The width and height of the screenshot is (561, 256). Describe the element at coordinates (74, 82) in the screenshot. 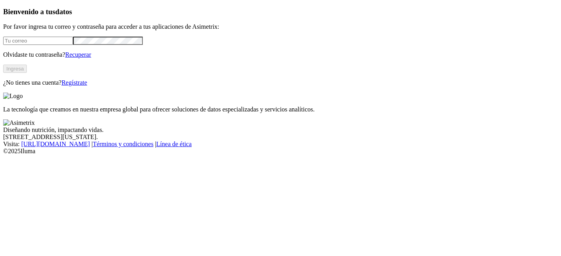

I see `a: Regístrate` at that location.